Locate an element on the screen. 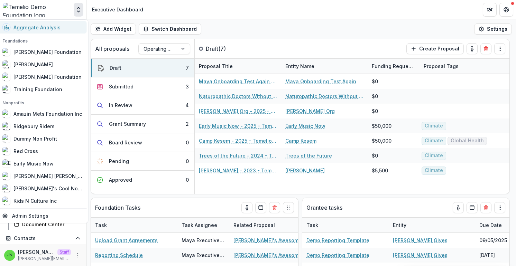 This screenshot has height=266, width=516. button: Partners is located at coordinates (490, 10).